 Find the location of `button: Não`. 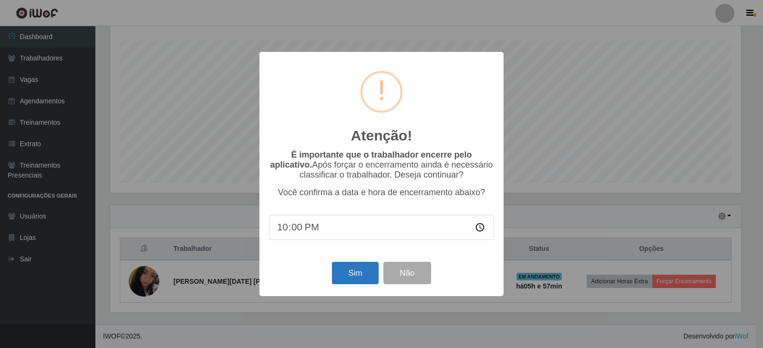

button: Não is located at coordinates (407, 273).